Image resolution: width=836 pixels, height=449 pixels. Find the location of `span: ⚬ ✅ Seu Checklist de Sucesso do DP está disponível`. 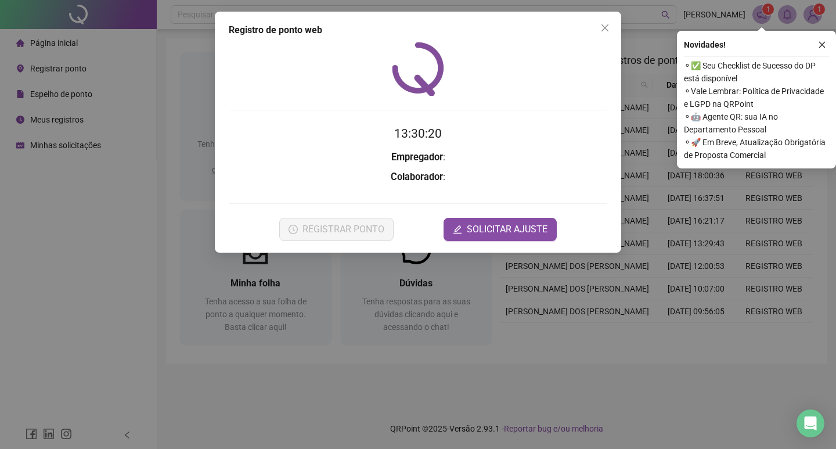

span: ⚬ ✅ Seu Checklist de Sucesso do DP está disponível is located at coordinates (757, 72).